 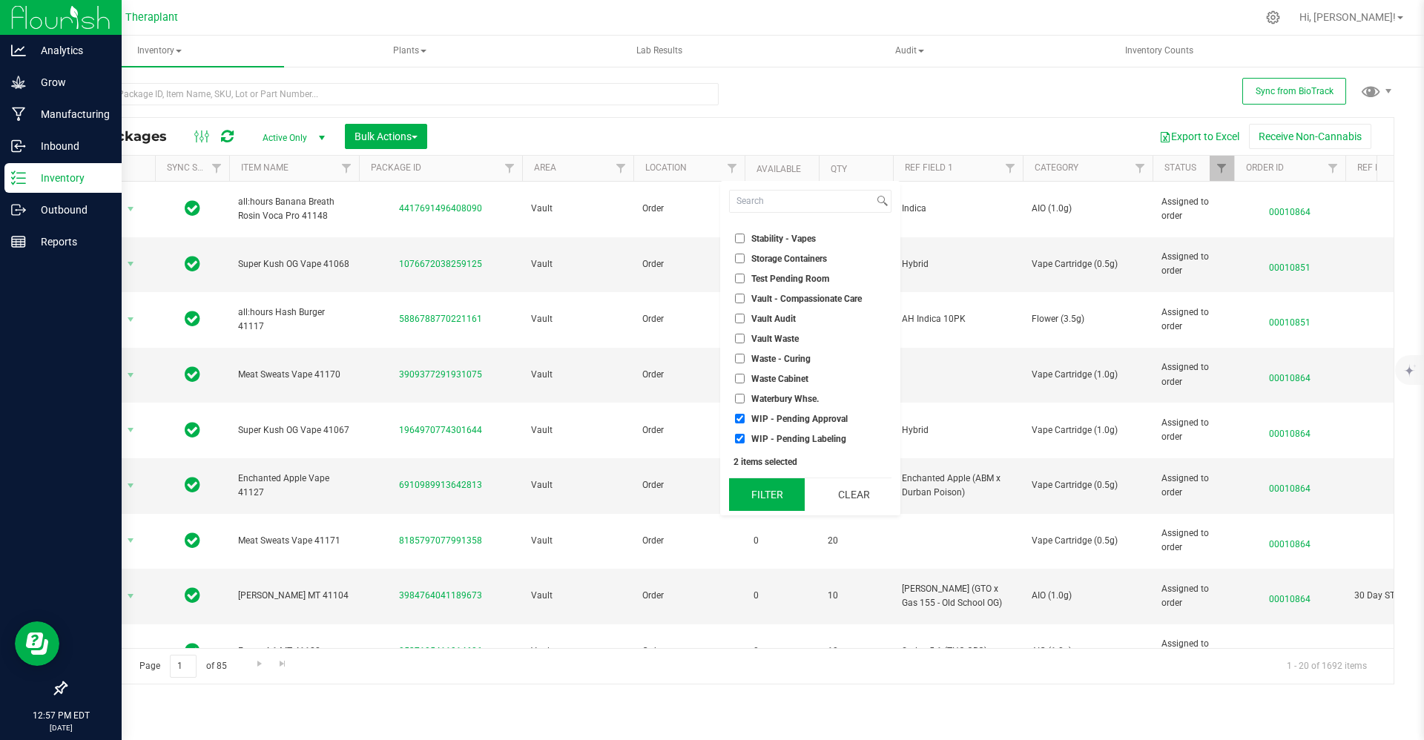 I want to click on span: Sativa 5:1 (THC:CBG), so click(x=957, y=651).